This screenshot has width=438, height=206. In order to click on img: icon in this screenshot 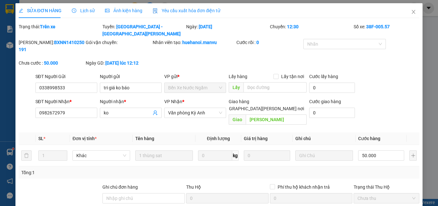, I will do `click(155, 11)`.